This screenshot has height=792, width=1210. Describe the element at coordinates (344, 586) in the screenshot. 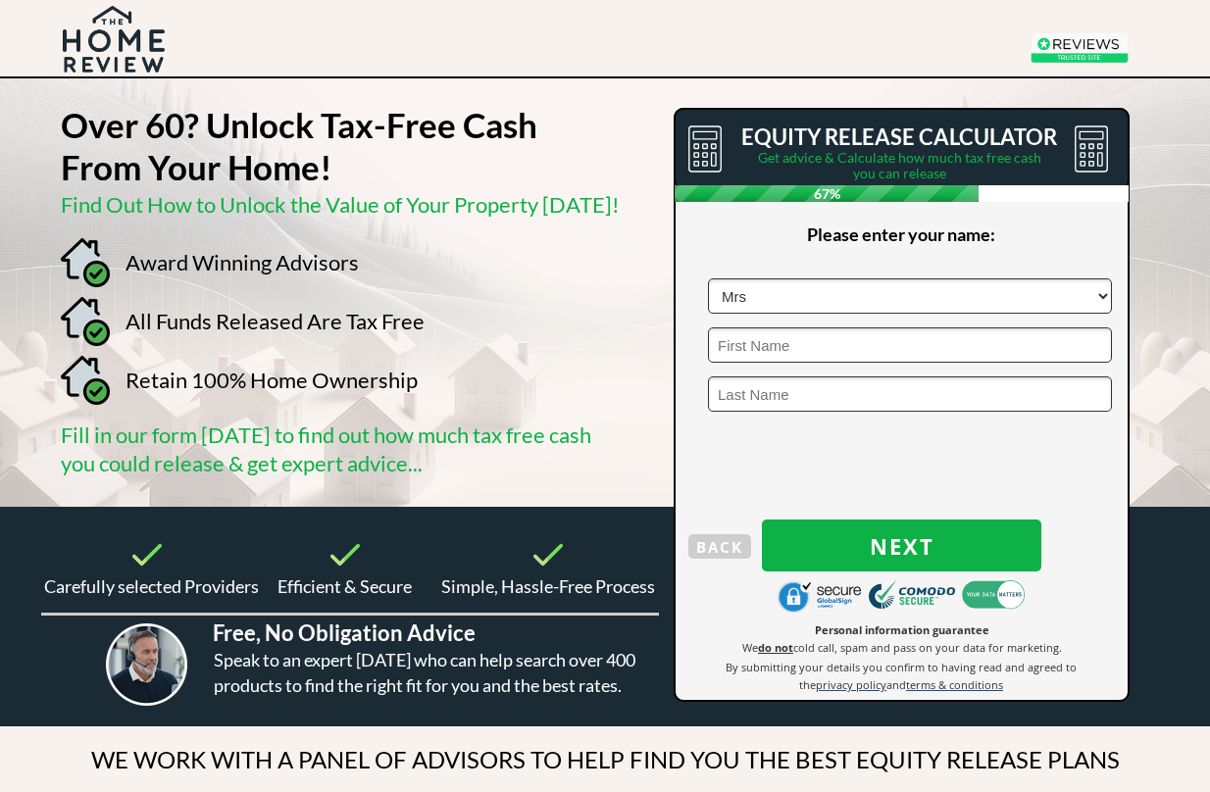

I see `span: Efficient & Secure` at that location.